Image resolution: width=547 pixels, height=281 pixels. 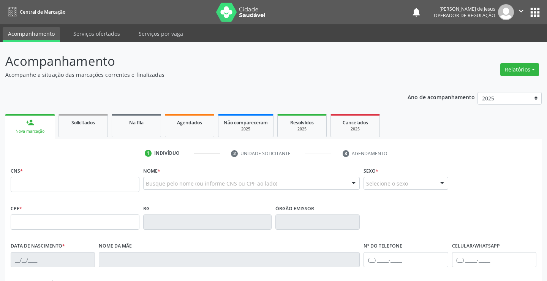 What do you see at coordinates (441, 96) in the screenshot?
I see `p: Ano de acompanhamento` at bounding box center [441, 96].